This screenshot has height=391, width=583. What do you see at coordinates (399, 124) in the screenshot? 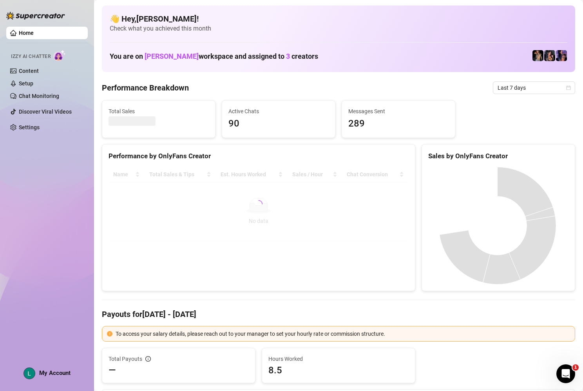
I see `span: 289` at bounding box center [399, 124].